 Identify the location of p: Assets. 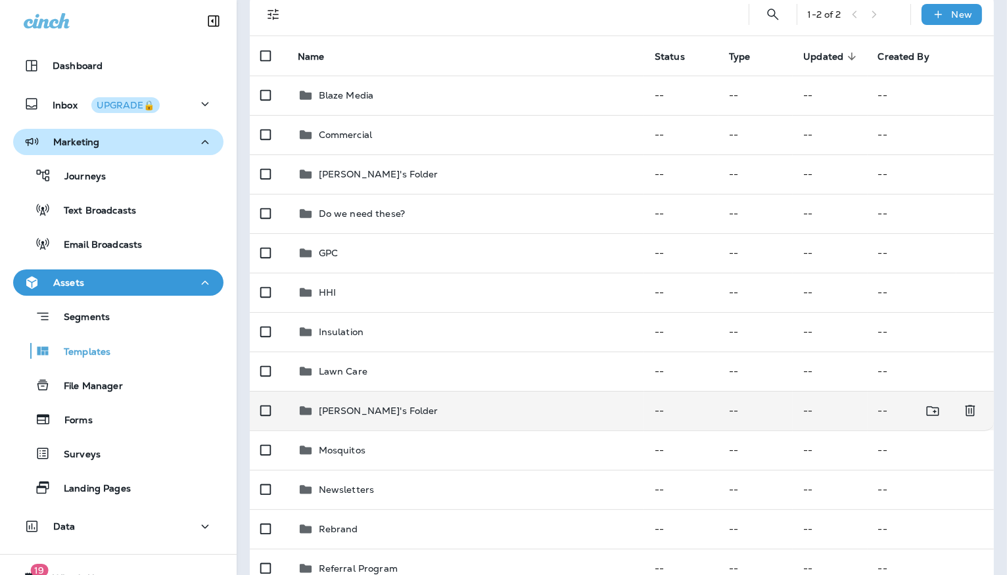
(68, 283).